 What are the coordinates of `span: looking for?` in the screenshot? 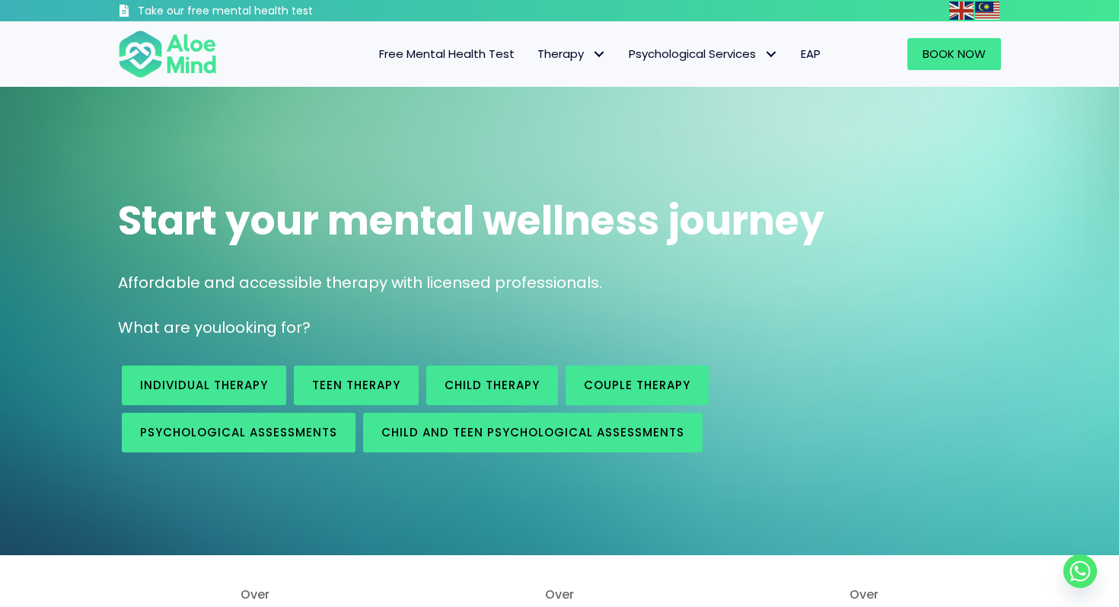 It's located at (266, 327).